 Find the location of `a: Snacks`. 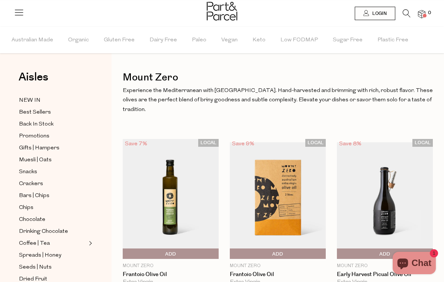

a: Snacks is located at coordinates (53, 172).